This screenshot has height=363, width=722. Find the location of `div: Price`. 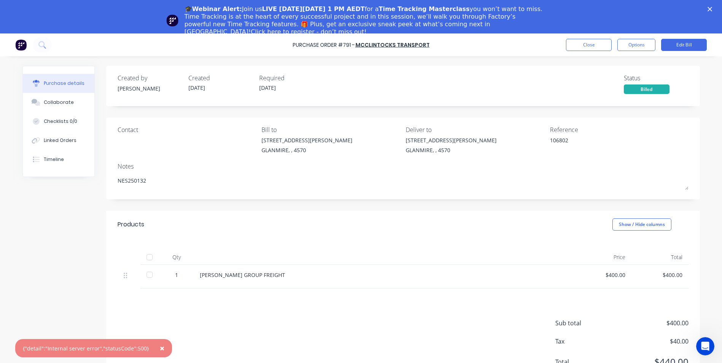

div: Price is located at coordinates (603, 257).